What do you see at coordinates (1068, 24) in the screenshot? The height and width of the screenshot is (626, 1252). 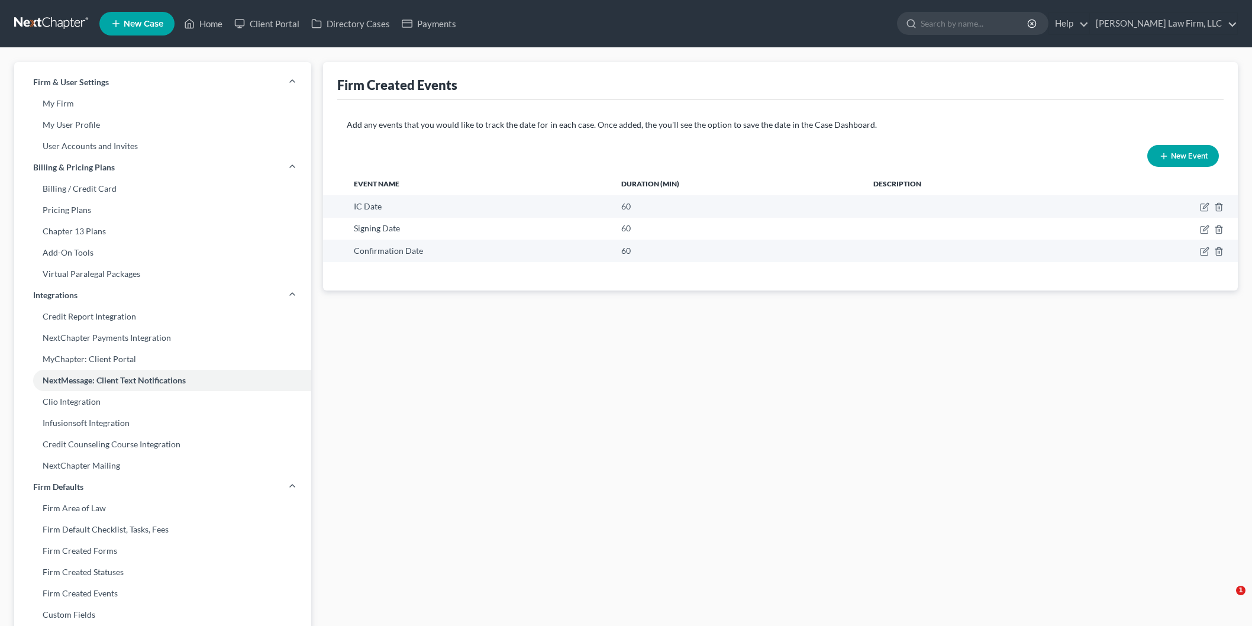 I see `a: Help` at bounding box center [1068, 24].